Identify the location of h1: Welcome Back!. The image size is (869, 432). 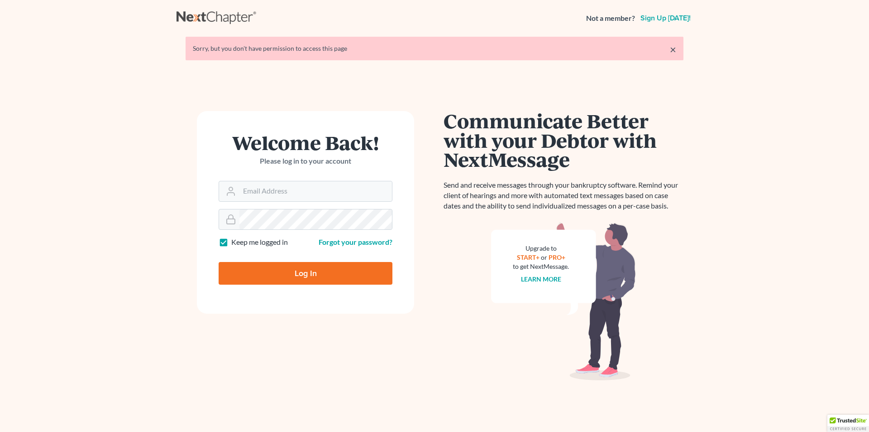
(306, 142).